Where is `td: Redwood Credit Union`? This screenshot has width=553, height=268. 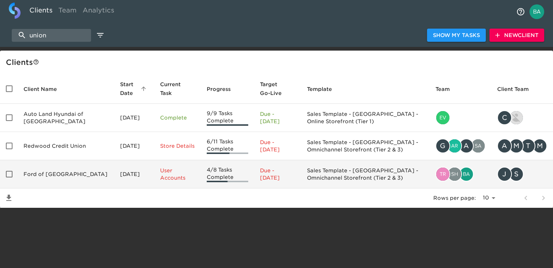
td: Redwood Credit Union is located at coordinates (66, 146).